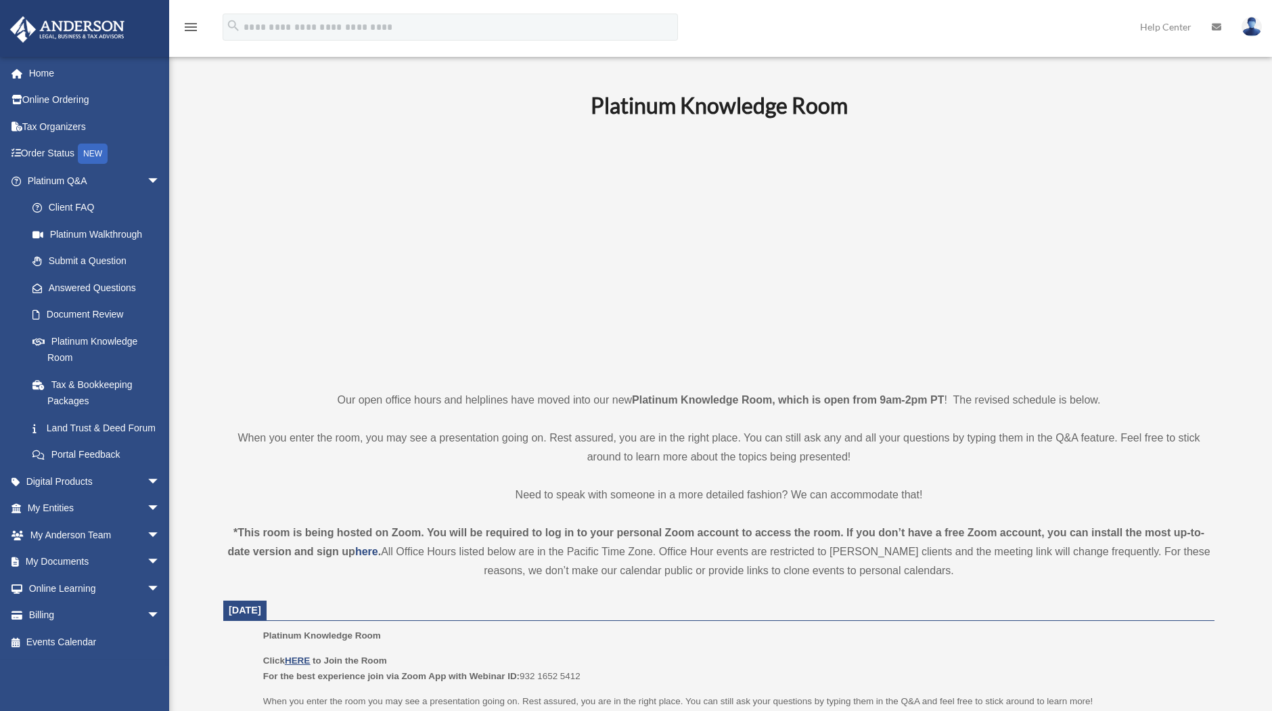  I want to click on p: Our open office hours and helplines have moved into our new ! The revised schedule is below., so click(719, 400).